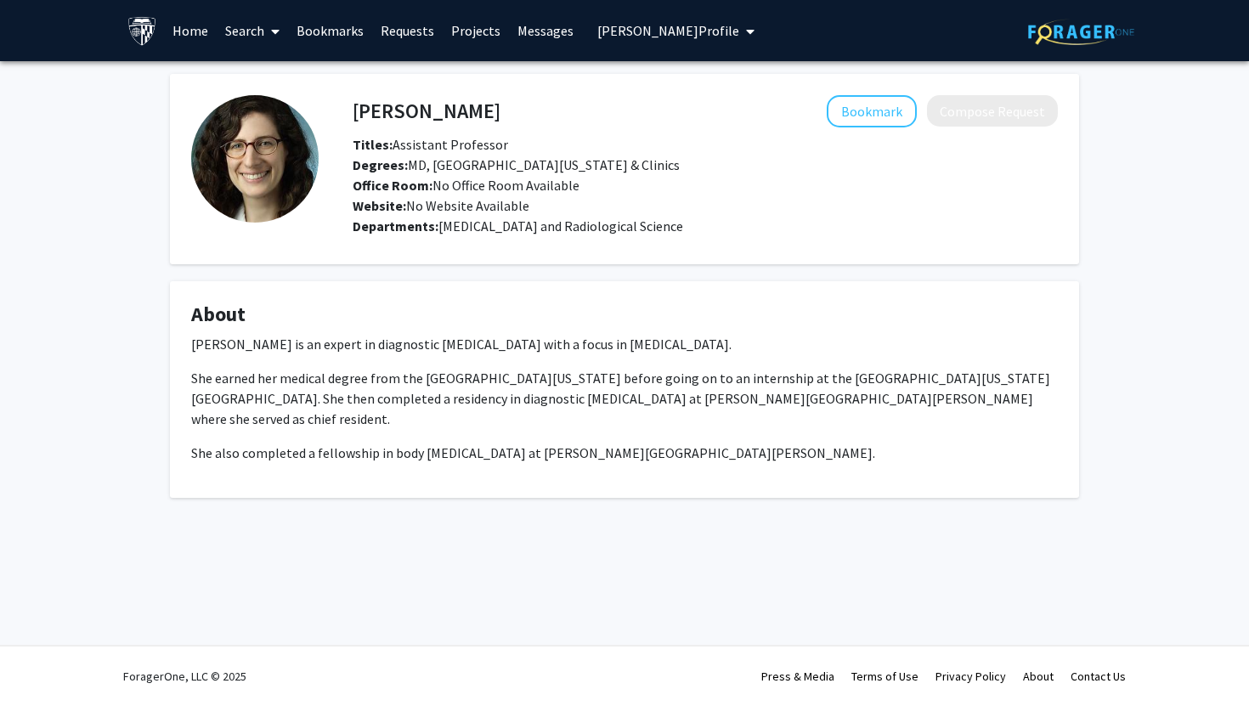 This screenshot has height=706, width=1249. What do you see at coordinates (184, 676) in the screenshot?
I see `div: ForagerOne, LLC © 2025` at bounding box center [184, 676].